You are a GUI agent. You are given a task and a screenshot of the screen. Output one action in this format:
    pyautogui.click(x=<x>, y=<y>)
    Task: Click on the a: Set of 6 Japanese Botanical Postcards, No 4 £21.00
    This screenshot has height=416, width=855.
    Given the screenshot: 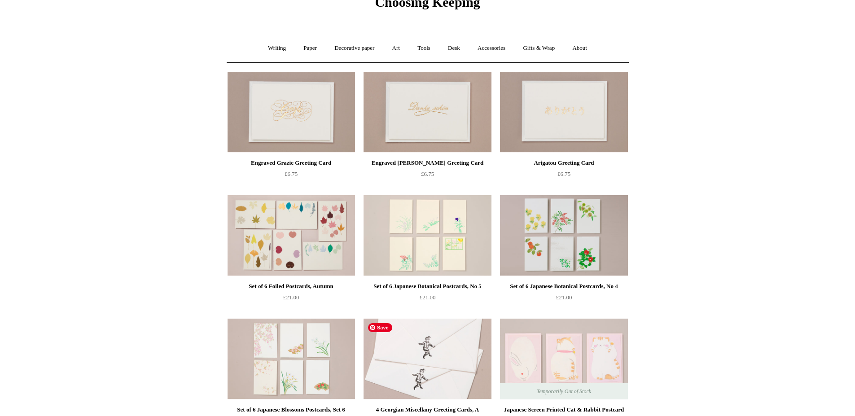 What is the action you would take?
    pyautogui.click(x=563, y=299)
    